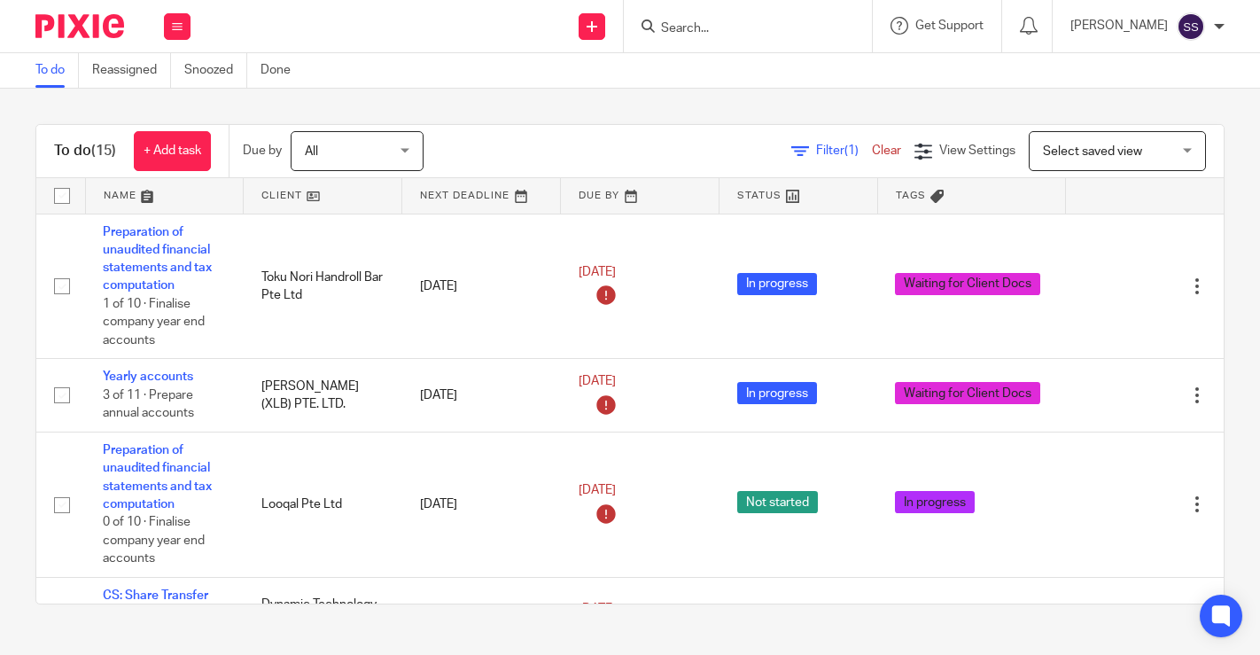 The image size is (1260, 655). Describe the element at coordinates (949, 26) in the screenshot. I see `span: Get Support` at that location.